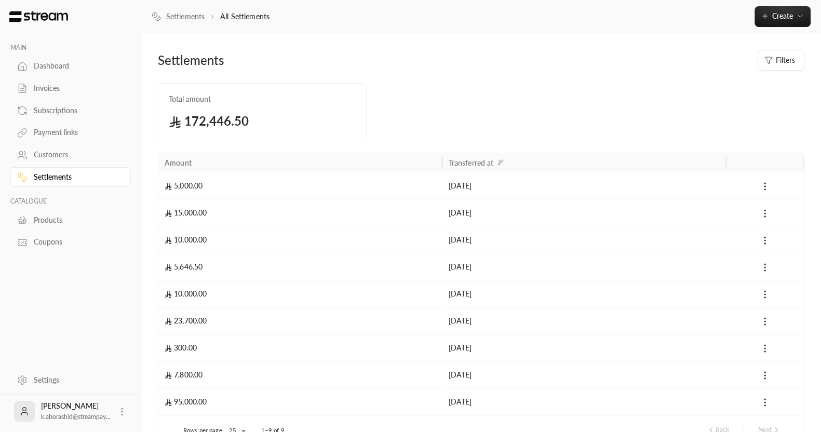 Image resolution: width=821 pixels, height=432 pixels. What do you see at coordinates (785, 60) in the screenshot?
I see `span: Filters` at bounding box center [785, 60].